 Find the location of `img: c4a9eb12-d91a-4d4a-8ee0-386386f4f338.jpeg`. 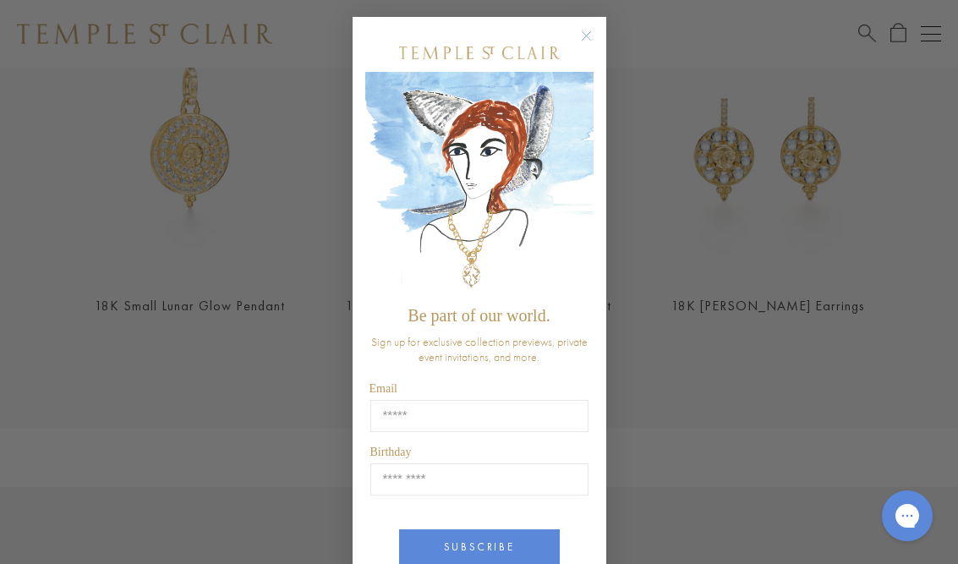

img: c4a9eb12-d91a-4d4a-8ee0-386386f4f338.jpeg is located at coordinates (479, 184).